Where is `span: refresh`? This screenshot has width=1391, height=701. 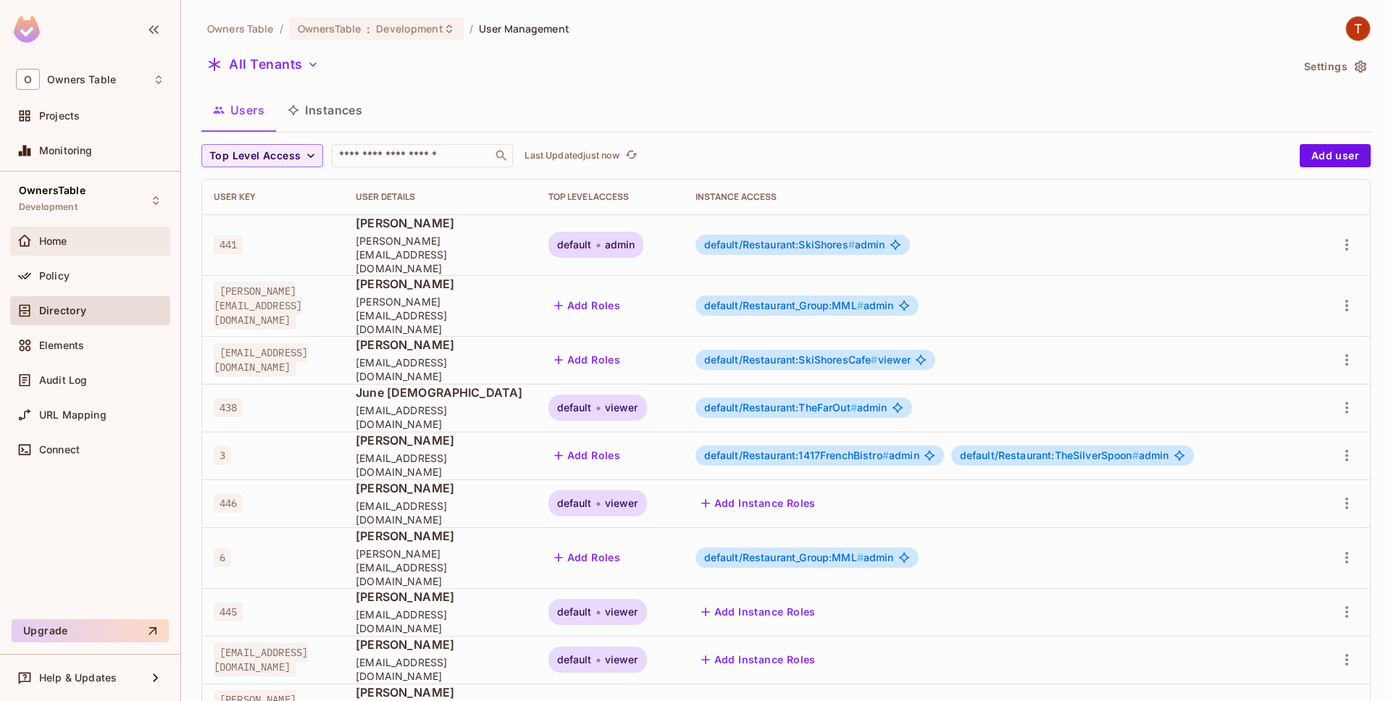
span: refresh is located at coordinates (631, 156).